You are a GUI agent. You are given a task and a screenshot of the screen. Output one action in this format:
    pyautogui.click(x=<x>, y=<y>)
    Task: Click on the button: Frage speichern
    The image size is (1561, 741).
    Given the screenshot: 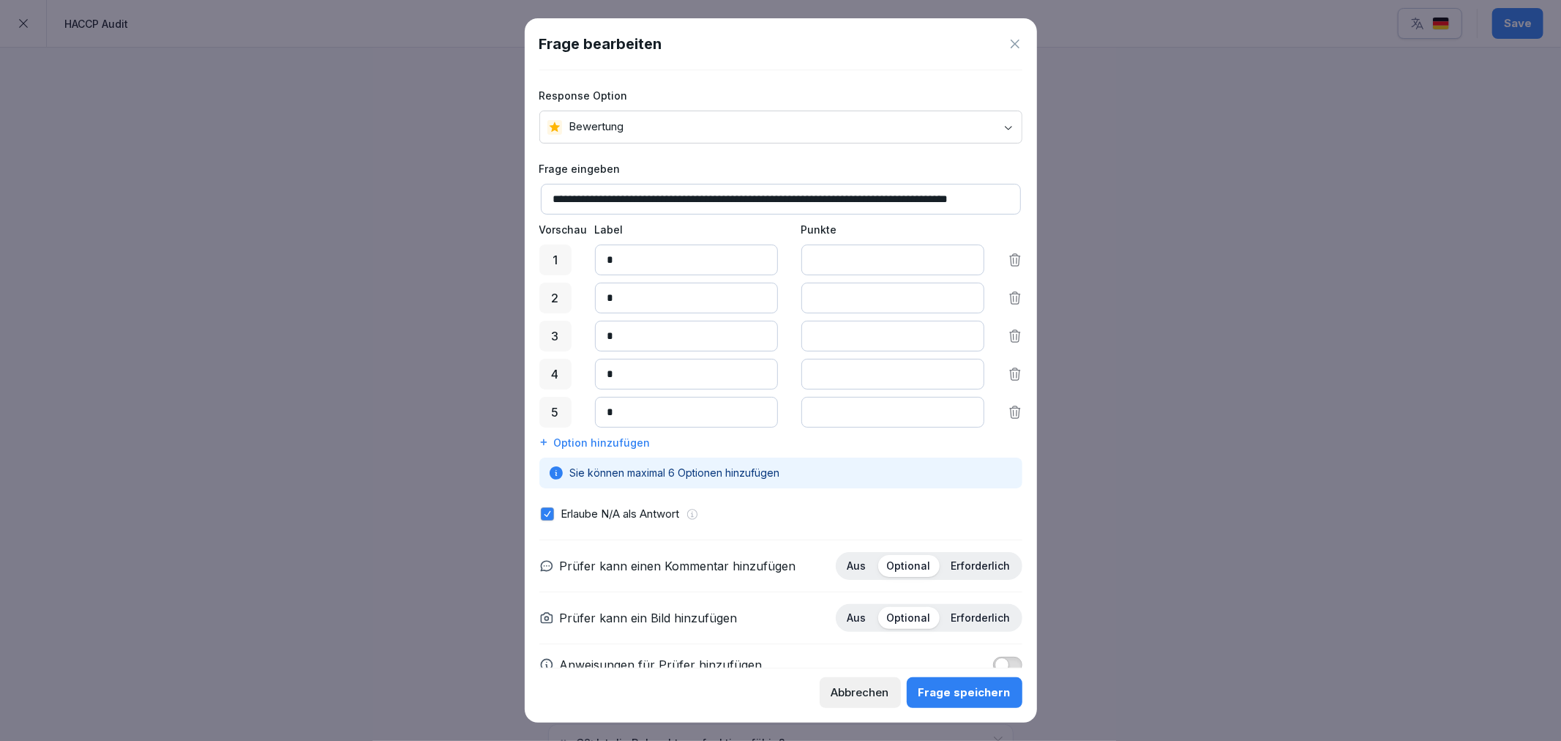 What is the action you would take?
    pyautogui.click(x=965, y=692)
    